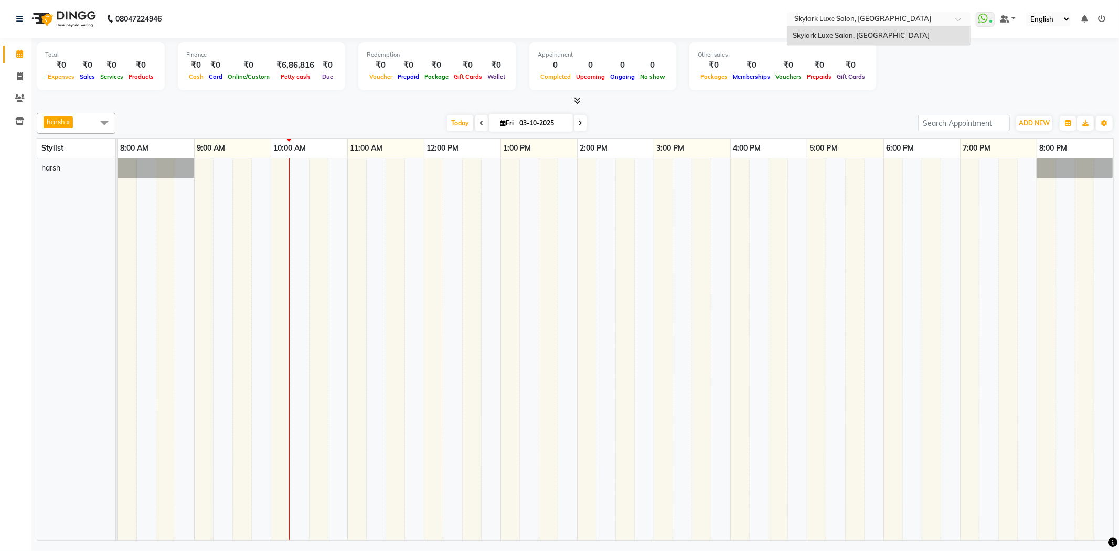  I want to click on span: Online/Custom, so click(249, 77).